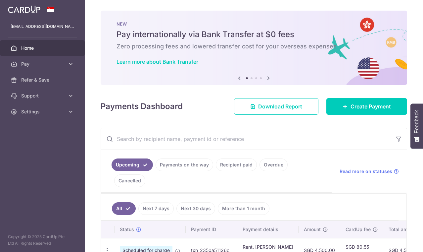  What do you see at coordinates (132, 165) in the screenshot?
I see `a: Upcoming` at bounding box center [132, 165].